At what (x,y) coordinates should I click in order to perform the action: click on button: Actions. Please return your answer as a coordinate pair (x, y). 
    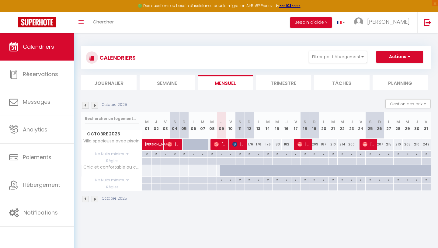
    Looking at the image, I should click on (400, 57).